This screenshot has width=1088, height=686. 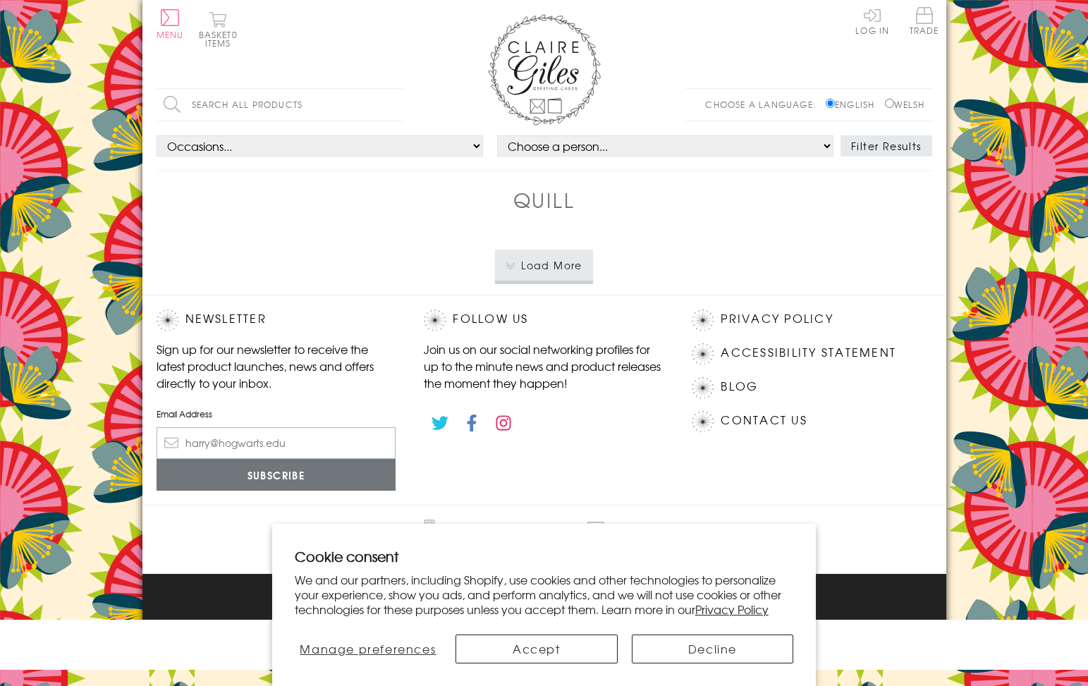 What do you see at coordinates (280, 104) in the screenshot?
I see `input: Search all products` at bounding box center [280, 104].